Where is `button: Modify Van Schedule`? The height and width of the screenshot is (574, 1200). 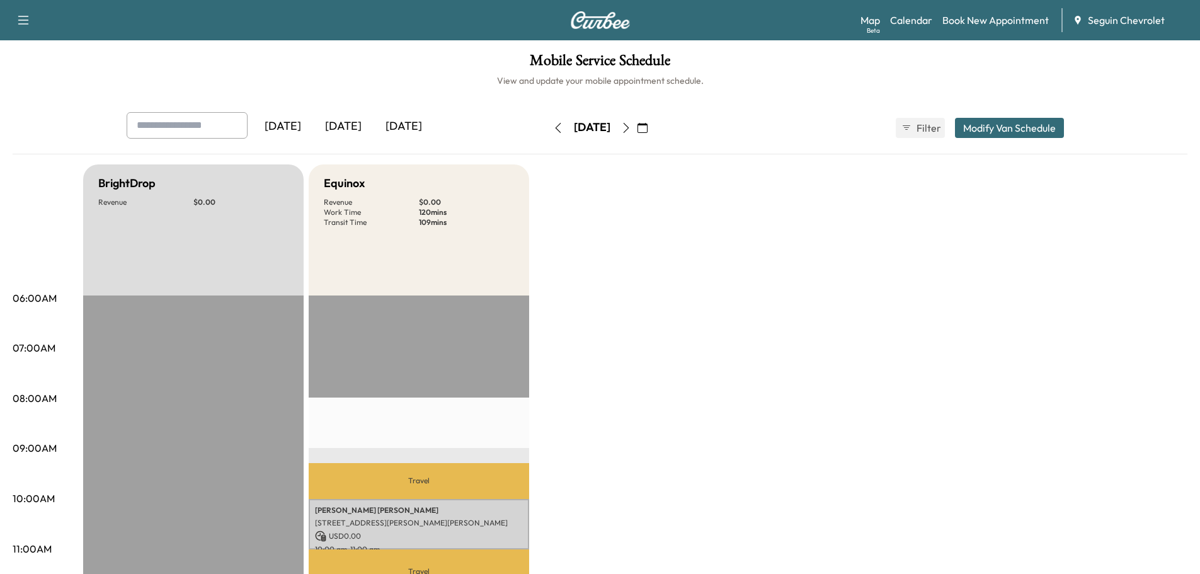 button: Modify Van Schedule is located at coordinates (1009, 128).